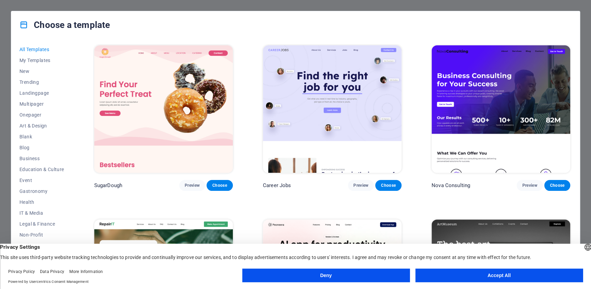  Describe the element at coordinates (42, 181) in the screenshot. I see `span: Event` at that location.